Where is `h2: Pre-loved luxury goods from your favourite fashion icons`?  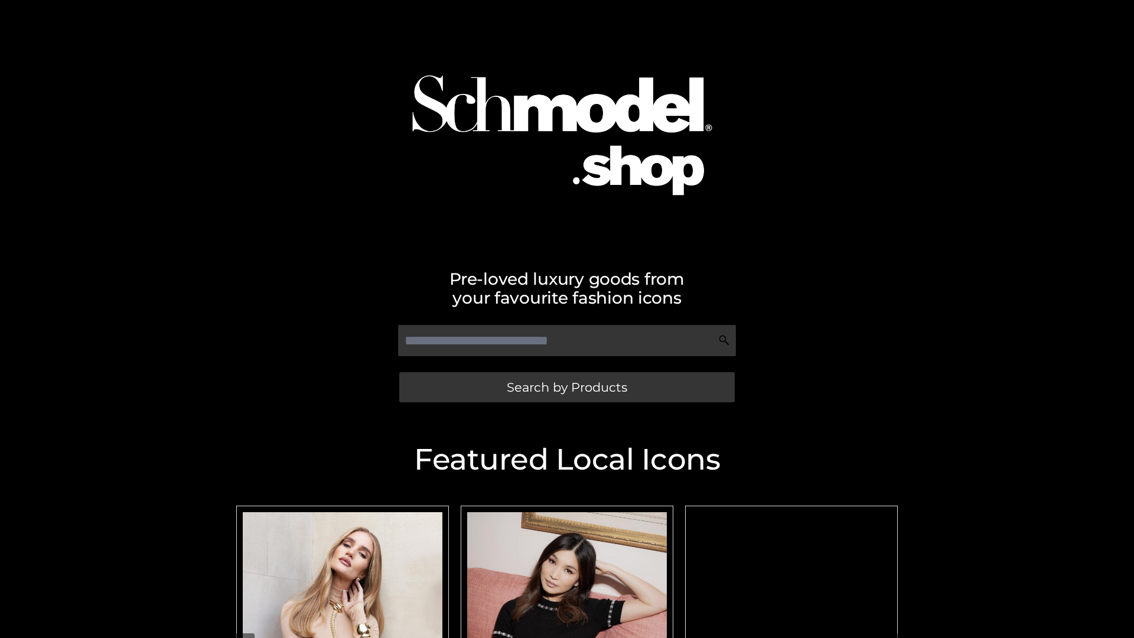 h2: Pre-loved luxury goods from your favourite fashion icons is located at coordinates (567, 288).